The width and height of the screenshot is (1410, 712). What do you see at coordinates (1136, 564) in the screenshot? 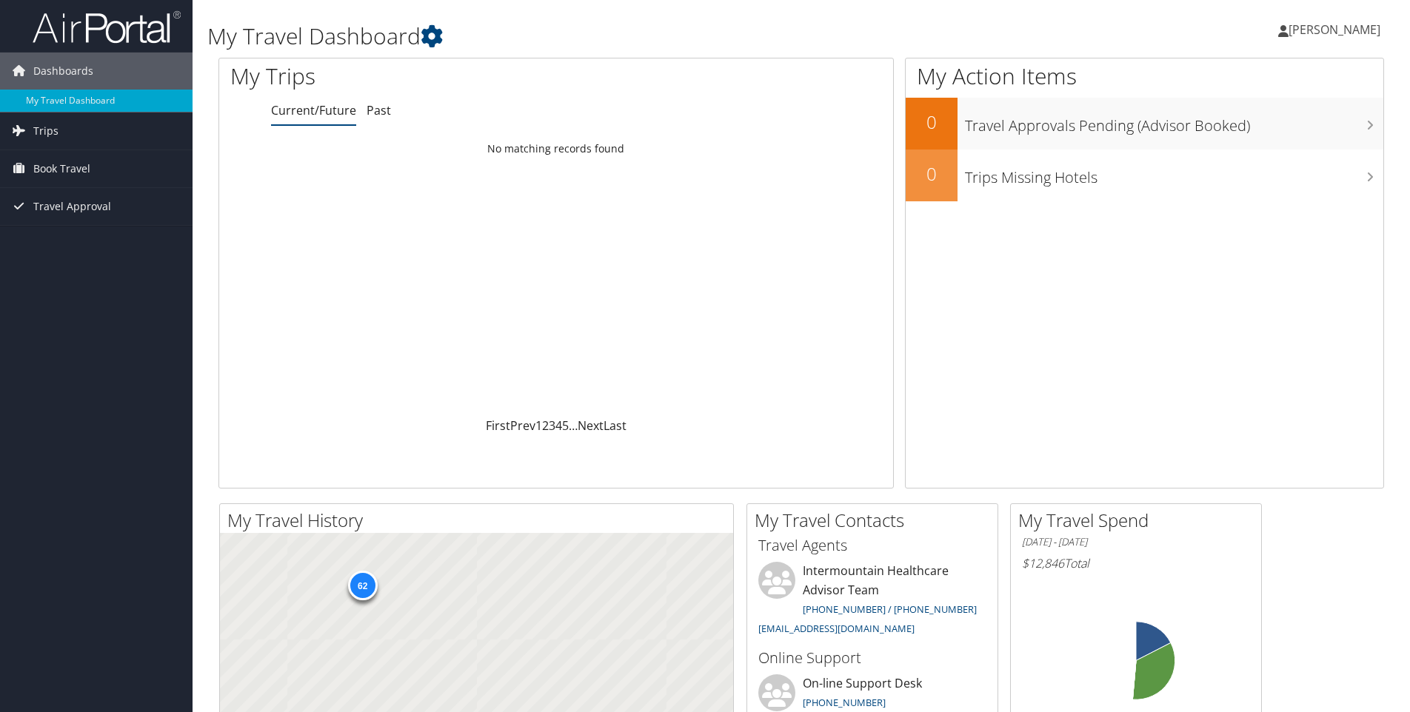
I see `h6: Total` at bounding box center [1136, 564].